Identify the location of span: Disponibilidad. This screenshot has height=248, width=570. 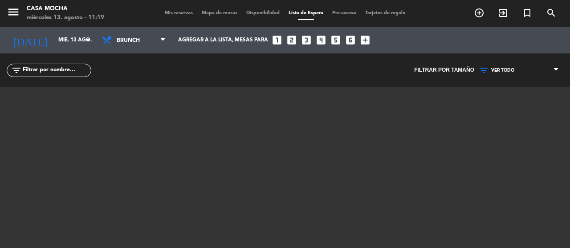
(263, 13).